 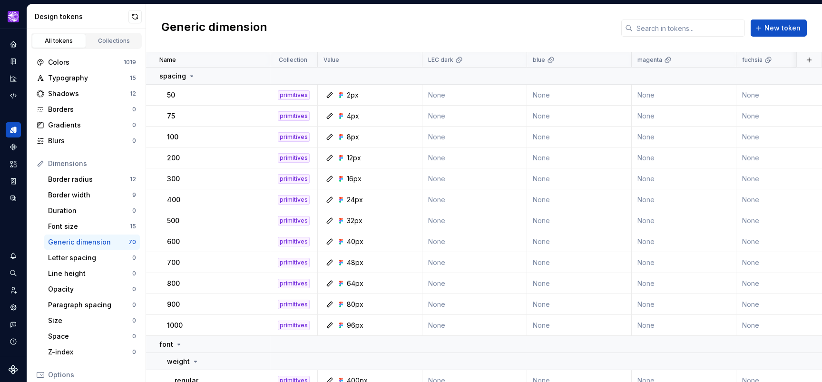 What do you see at coordinates (92, 289) in the screenshot?
I see `a: Opacity0` at bounding box center [92, 289].